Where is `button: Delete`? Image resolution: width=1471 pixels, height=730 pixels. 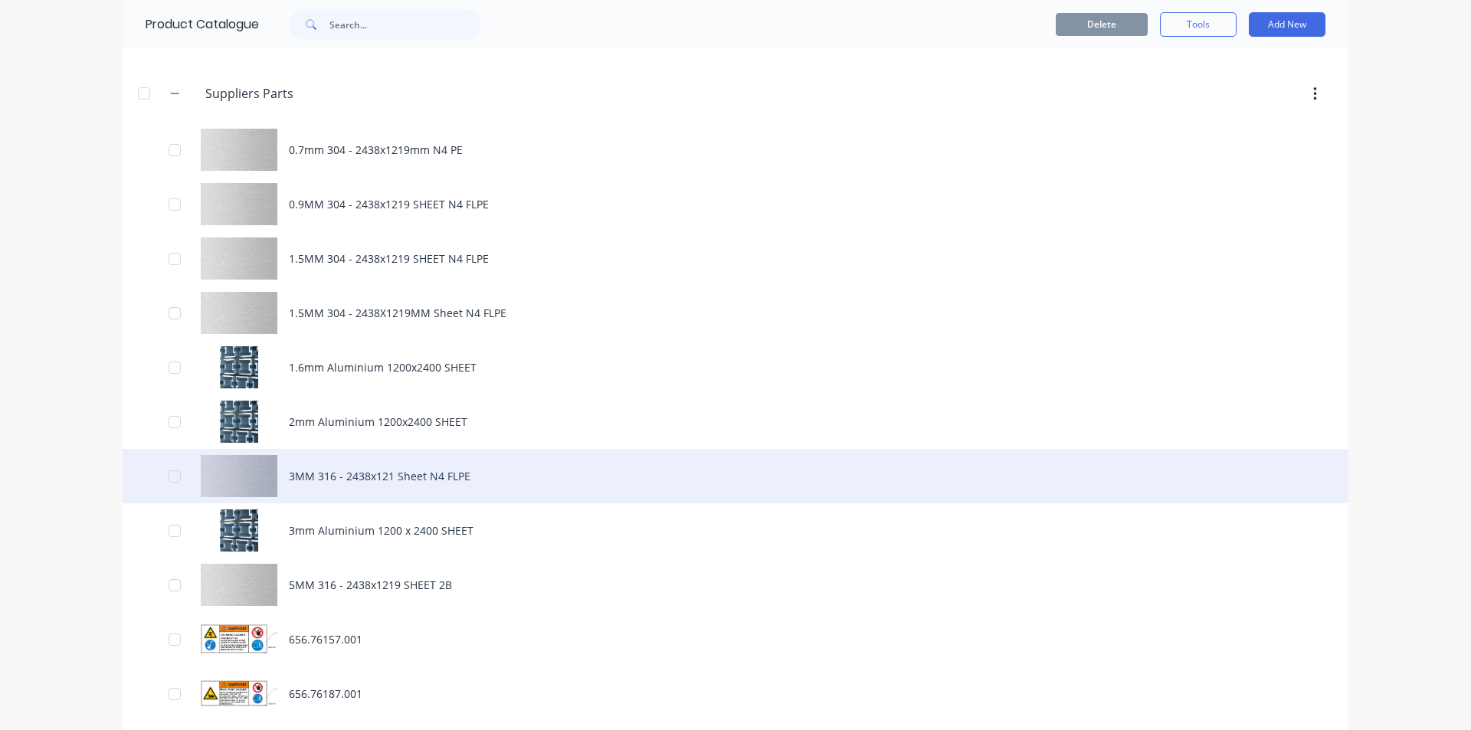
button: Delete is located at coordinates (1102, 25).